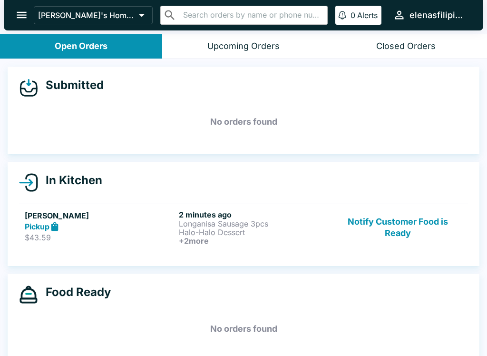 Image resolution: width=487 pixels, height=356 pixels. Describe the element at coordinates (254, 232) in the screenshot. I see `p: Halo-Halo Dessert` at that location.